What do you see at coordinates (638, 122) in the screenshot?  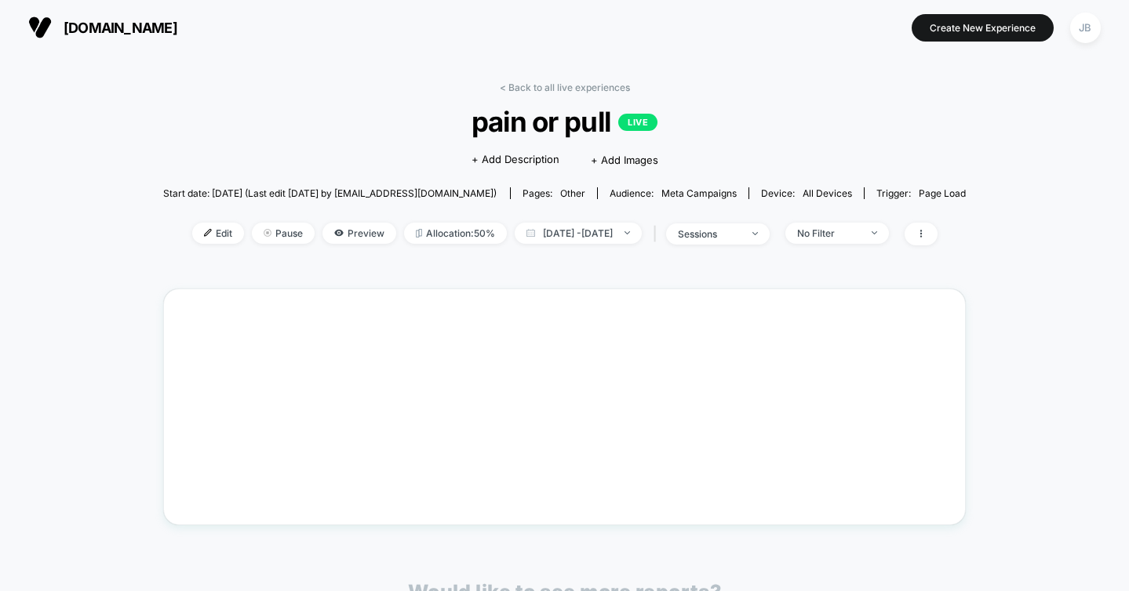 I see `p: LIVE` at bounding box center [638, 122].